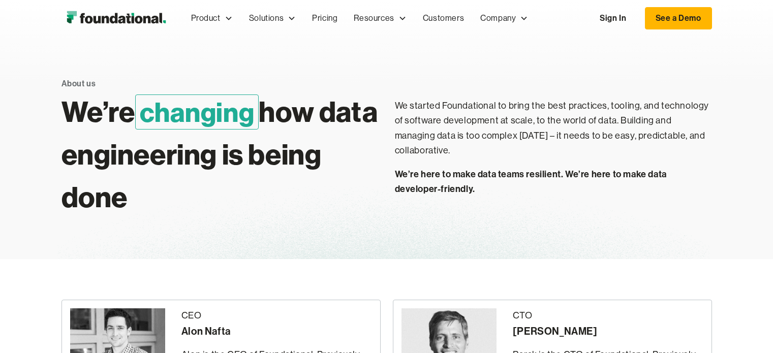 Image resolution: width=773 pixels, height=353 pixels. Describe the element at coordinates (553, 181) in the screenshot. I see `p: We’re here to make data teams resilient. We’re here to make data developer-friendly.` at that location.